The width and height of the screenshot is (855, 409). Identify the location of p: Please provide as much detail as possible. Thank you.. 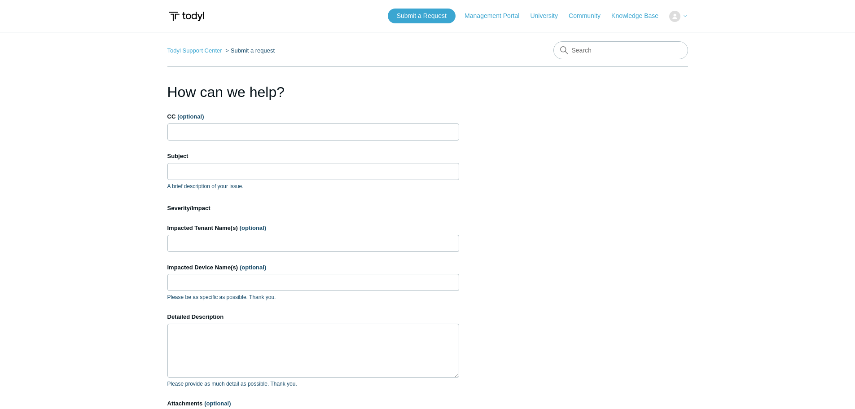
(313, 384).